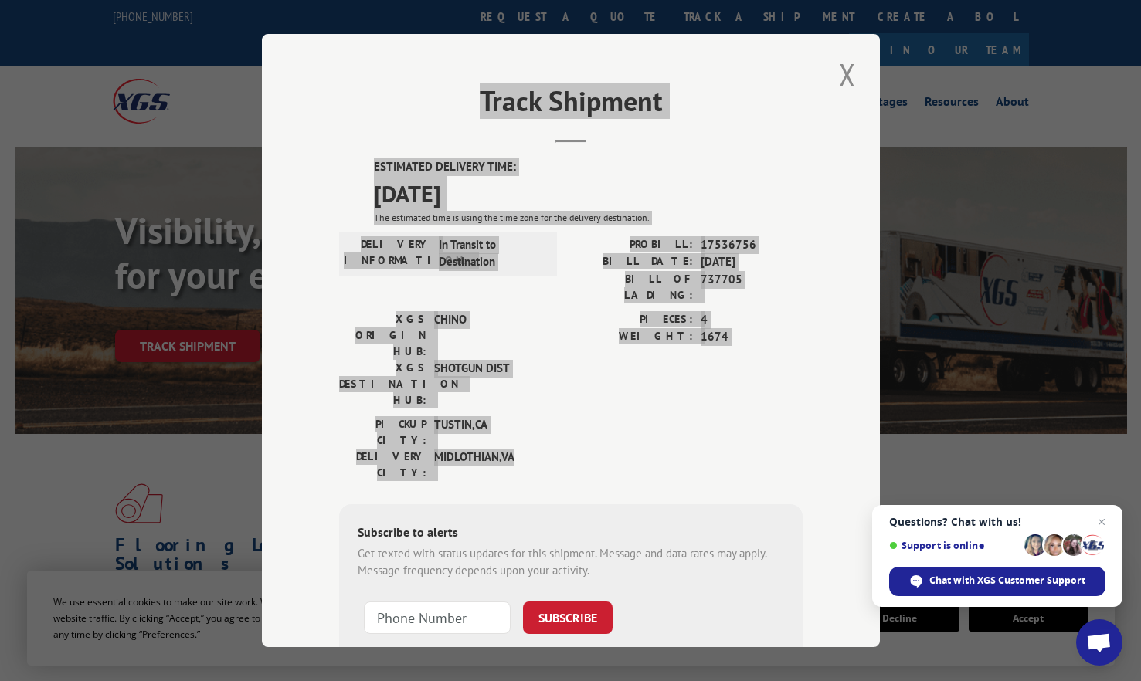  I want to click on button: Close modal, so click(847, 74).